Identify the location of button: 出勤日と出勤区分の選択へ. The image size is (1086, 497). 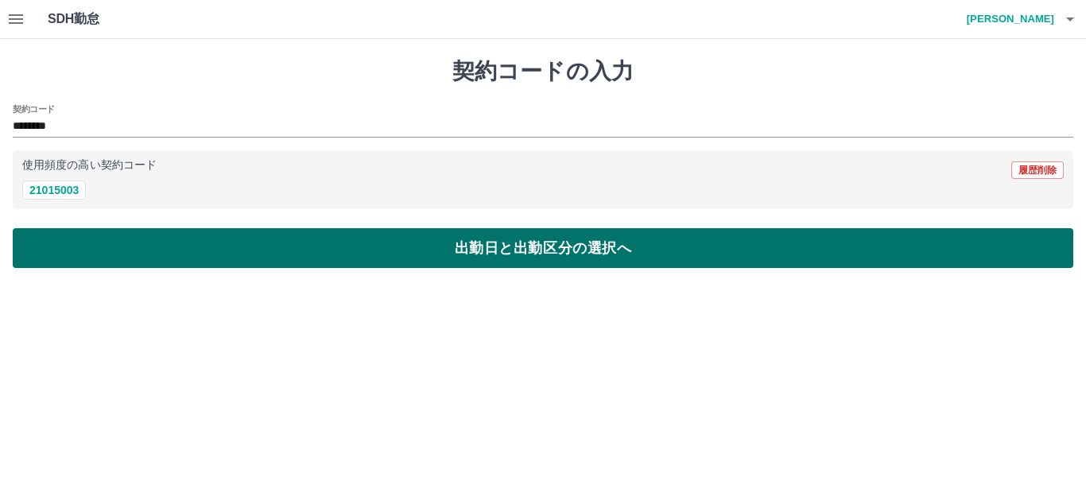
(543, 248).